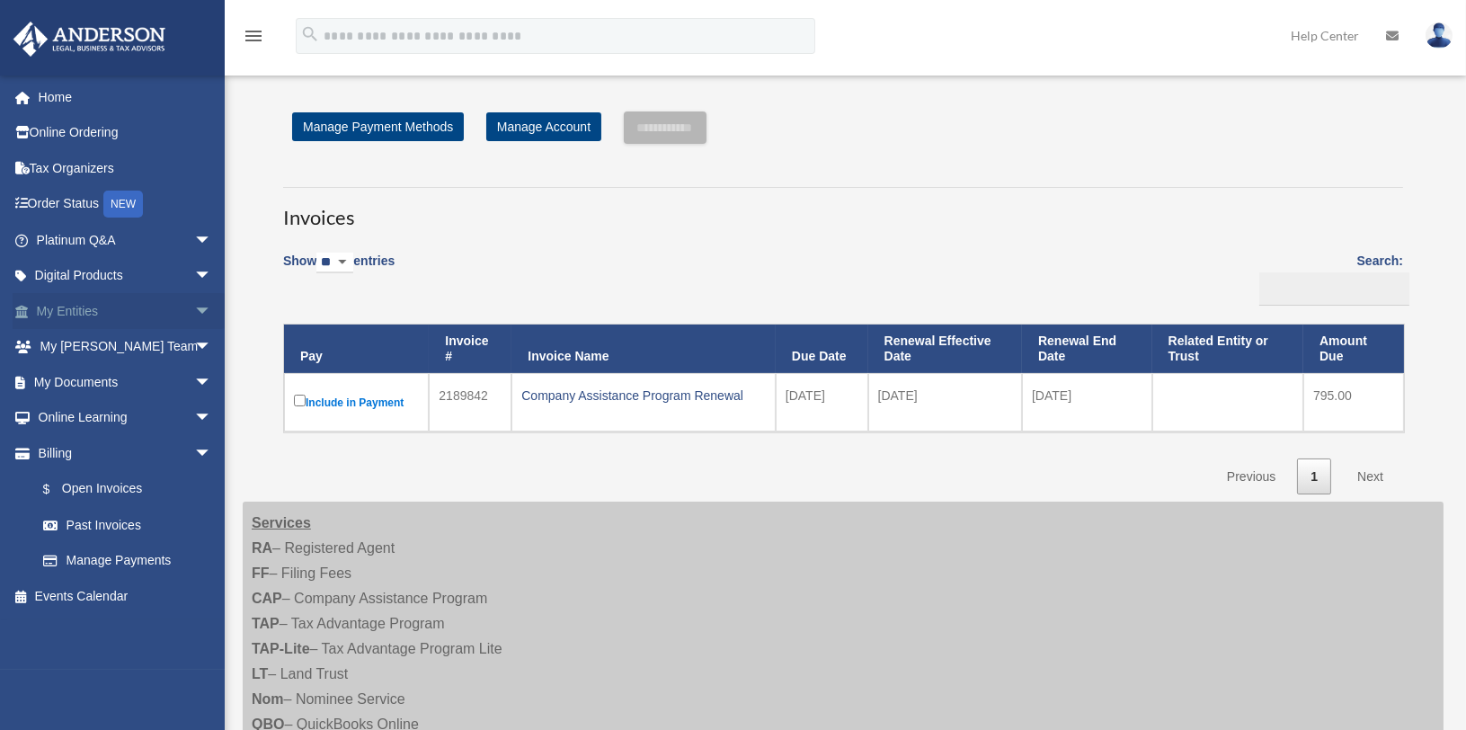 Image resolution: width=1466 pixels, height=730 pixels. Describe the element at coordinates (945, 349) in the screenshot. I see `th: Renewal Effective Date: activate to sort column ascending` at that location.